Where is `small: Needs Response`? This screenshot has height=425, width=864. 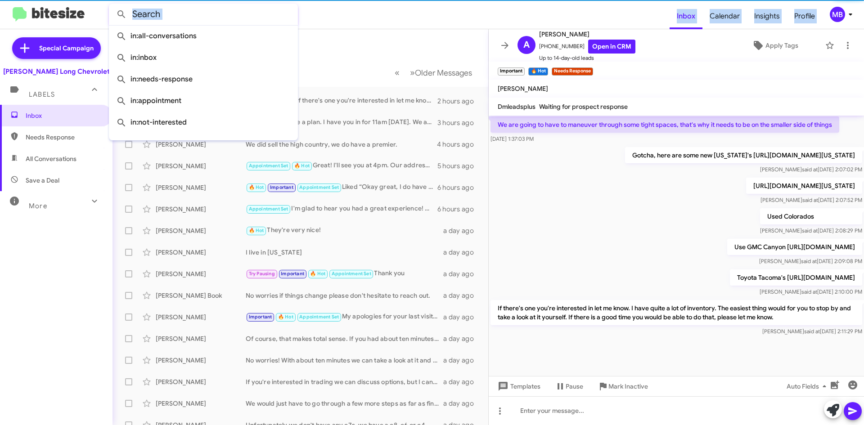
small: Needs Response is located at coordinates (573, 72).